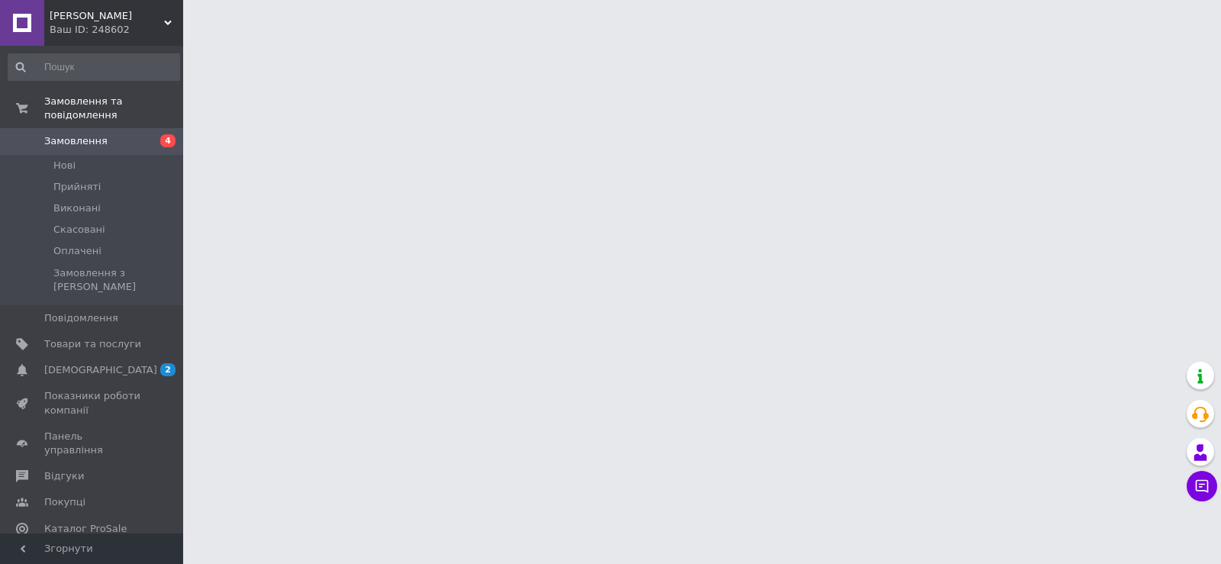 Image resolution: width=1221 pixels, height=564 pixels. Describe the element at coordinates (77, 187) in the screenshot. I see `span: Прийняті` at that location.